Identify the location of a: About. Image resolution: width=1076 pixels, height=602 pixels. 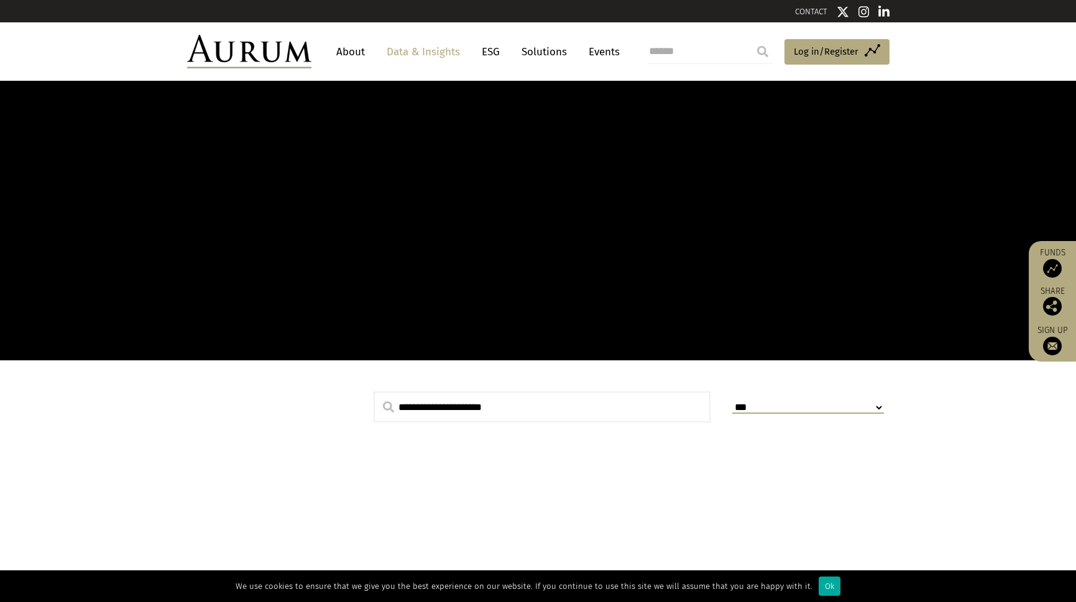
(351, 52).